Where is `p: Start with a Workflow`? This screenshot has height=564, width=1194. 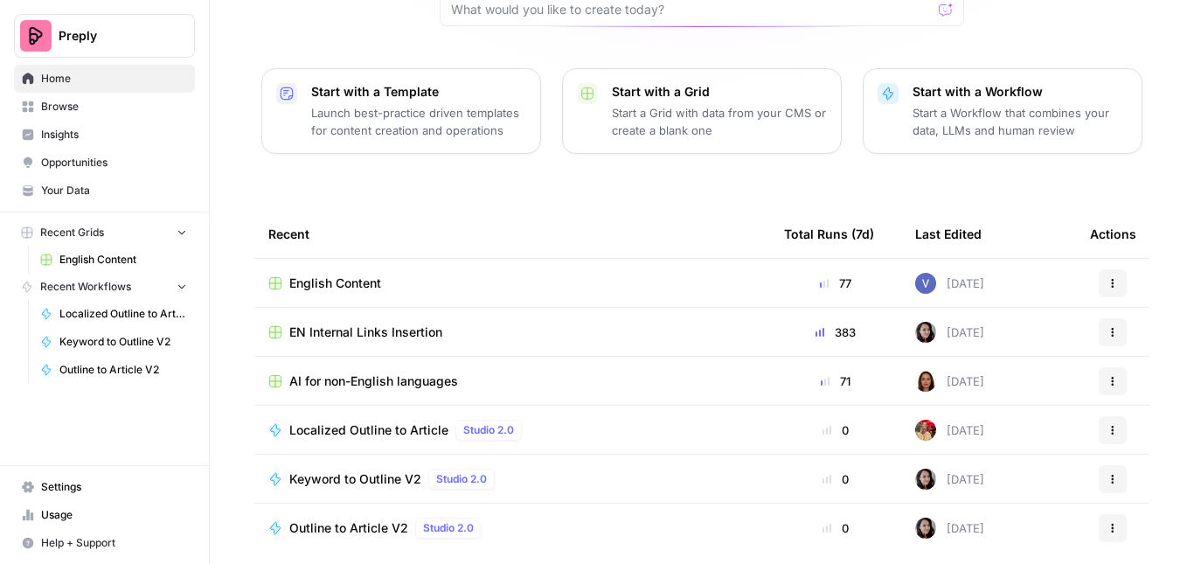
p: Start with a Workflow is located at coordinates (1020, 92).